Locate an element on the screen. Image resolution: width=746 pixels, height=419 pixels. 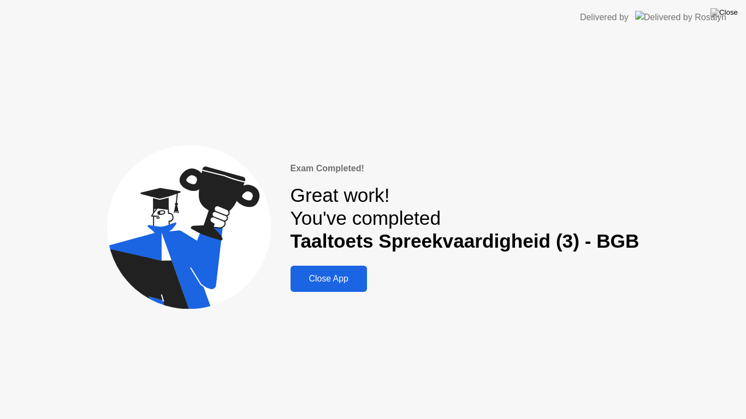
div: Exam Completed! is located at coordinates (465, 169).